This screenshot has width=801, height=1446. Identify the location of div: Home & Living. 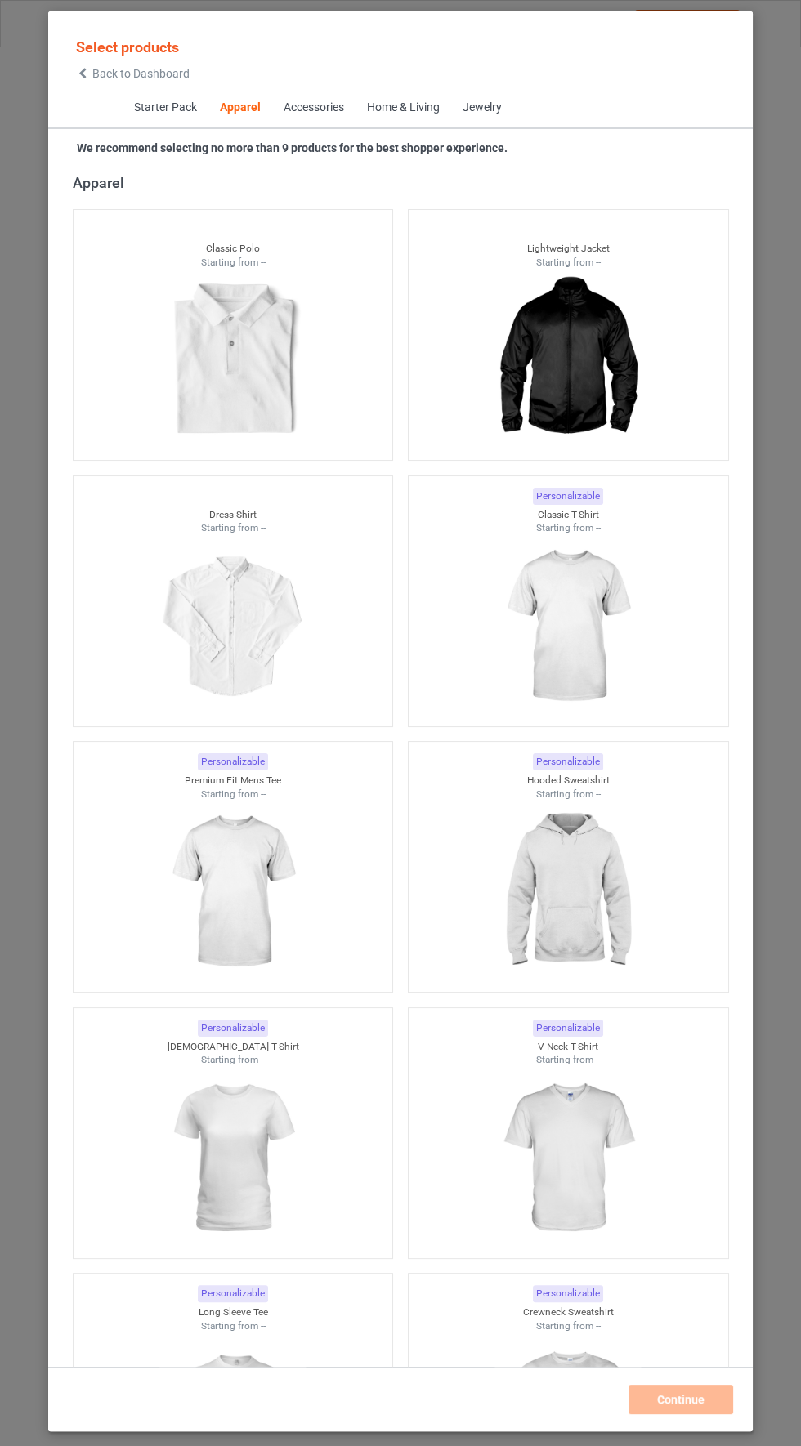
(402, 108).